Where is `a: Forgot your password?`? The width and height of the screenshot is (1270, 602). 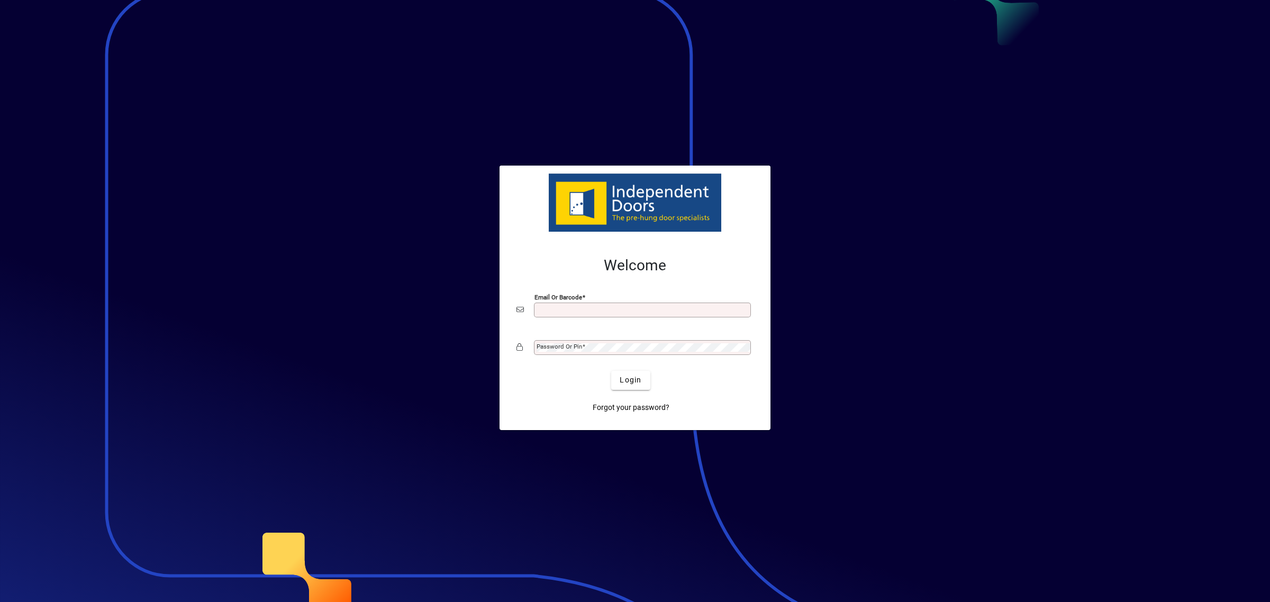
a: Forgot your password? is located at coordinates (631, 408).